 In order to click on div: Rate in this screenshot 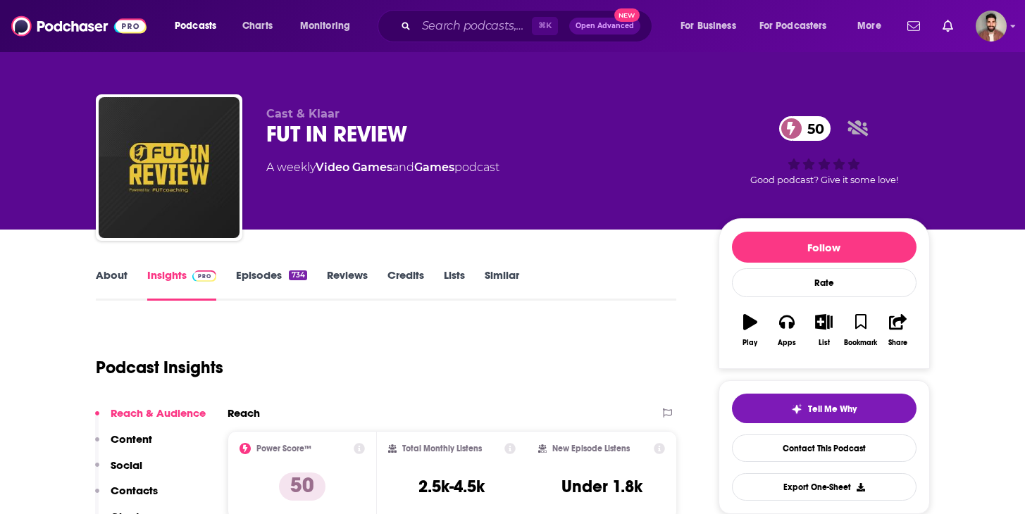, I will do `click(824, 282)`.